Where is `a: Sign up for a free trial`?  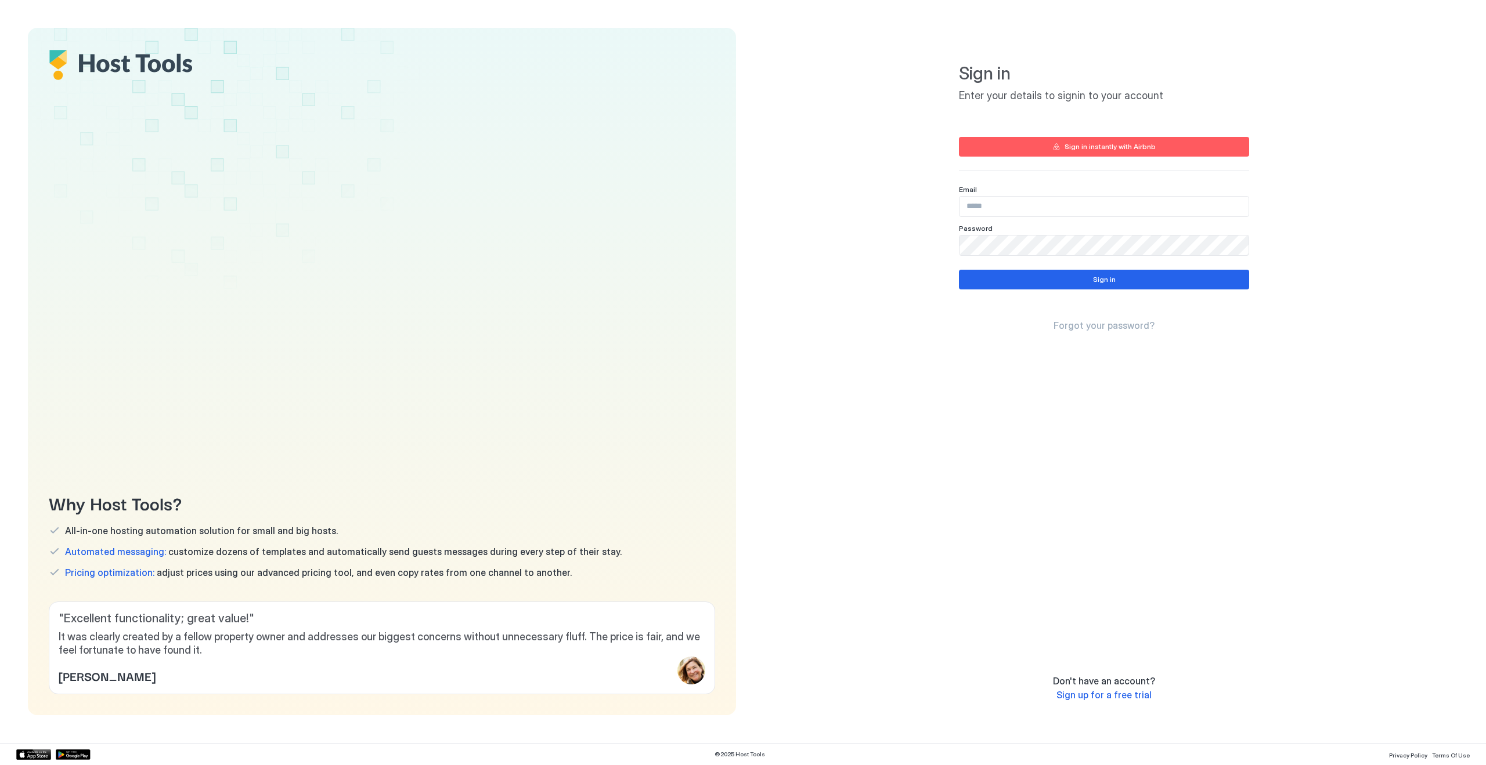 a: Sign up for a free trial is located at coordinates (1104, 695).